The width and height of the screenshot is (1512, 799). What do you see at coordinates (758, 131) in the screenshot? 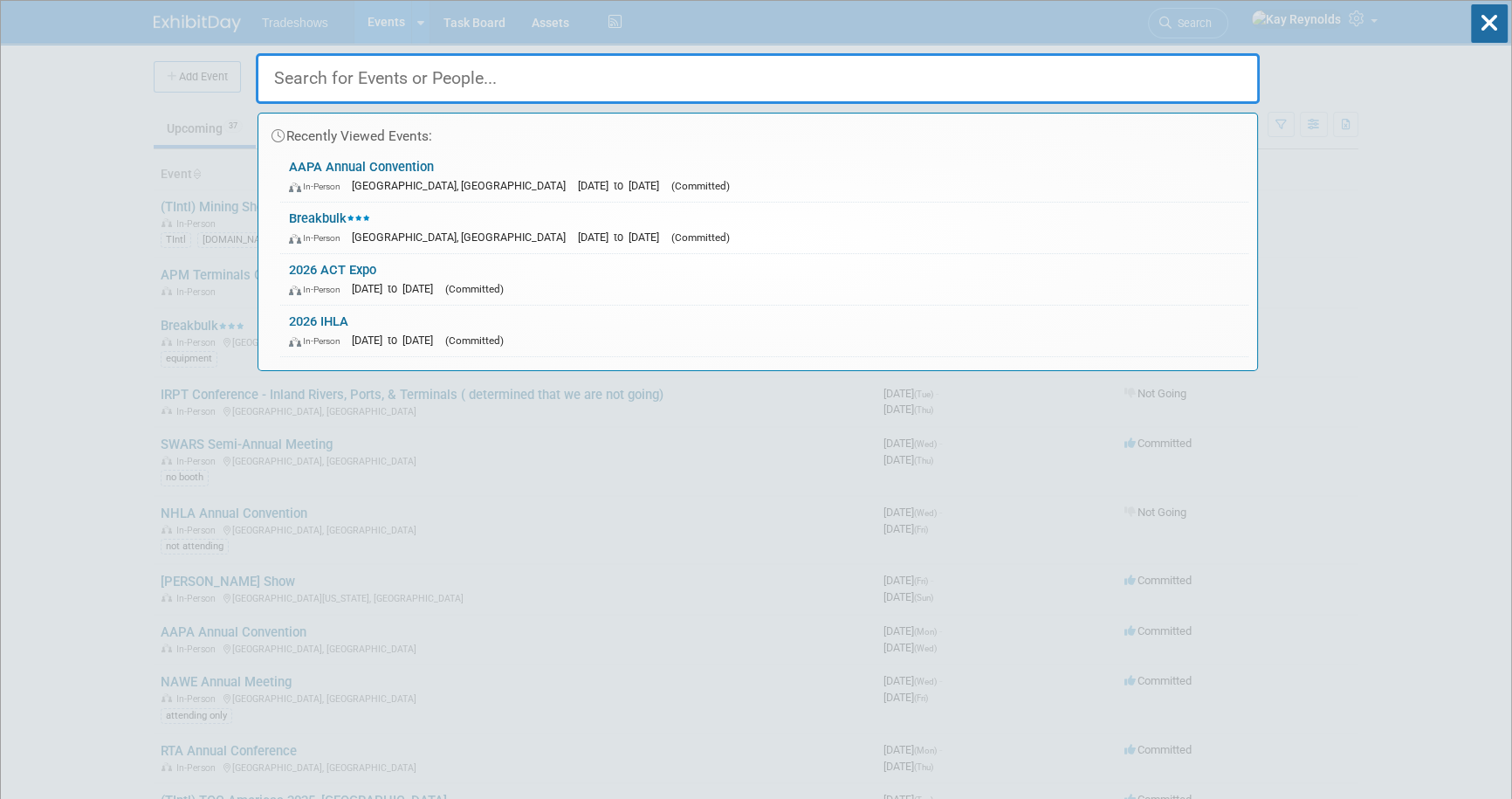
I see `div: Recently Viewed Events:` at bounding box center [758, 131].